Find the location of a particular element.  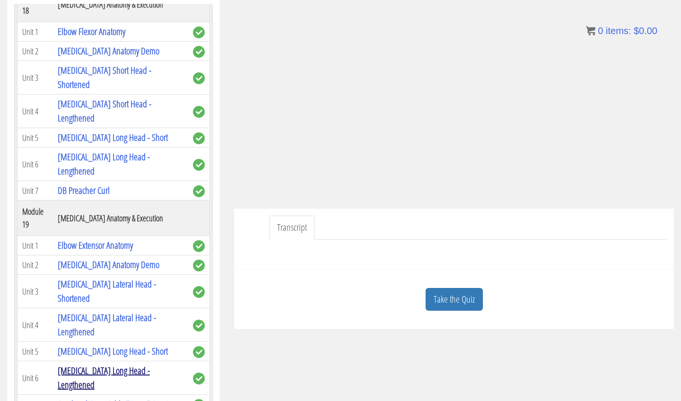

a: Elbow Flexor Anatomy is located at coordinates (91, 31).